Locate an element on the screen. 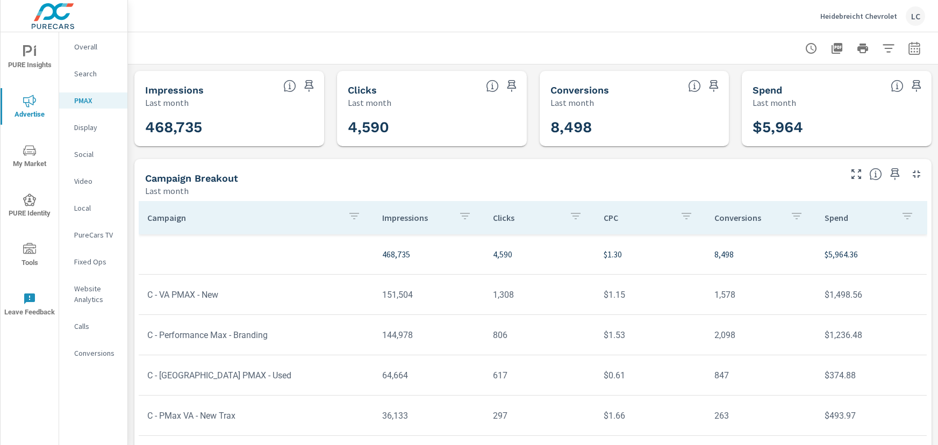 This screenshot has height=445, width=938. h5: Clicks is located at coordinates (362, 90).